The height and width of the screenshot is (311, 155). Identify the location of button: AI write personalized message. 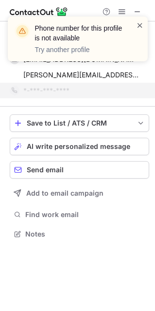
(79, 147).